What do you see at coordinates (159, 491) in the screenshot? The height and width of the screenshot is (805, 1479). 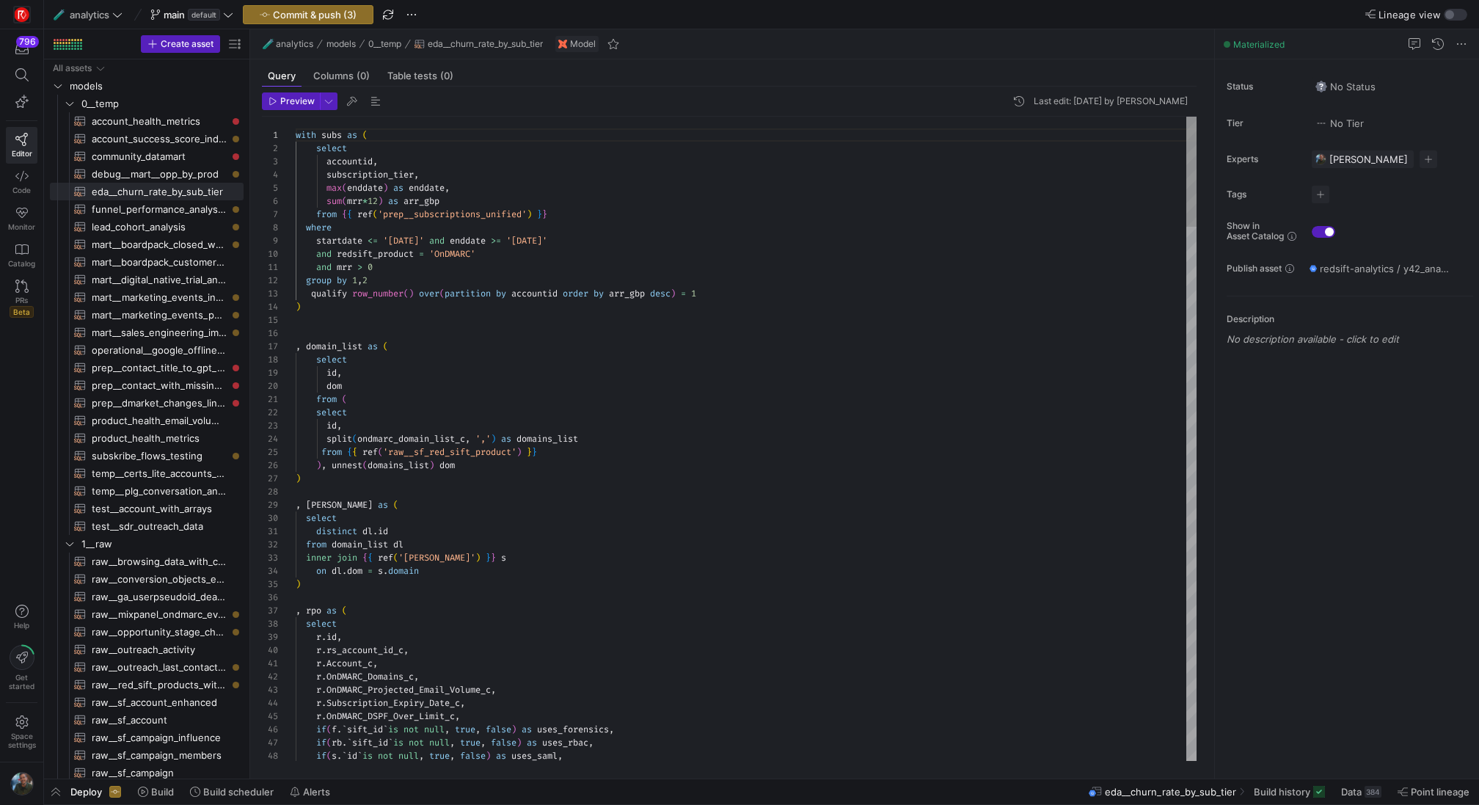 I see `span: temp__plg_conversation_analysis​​​​​​​​​​` at bounding box center [159, 491].